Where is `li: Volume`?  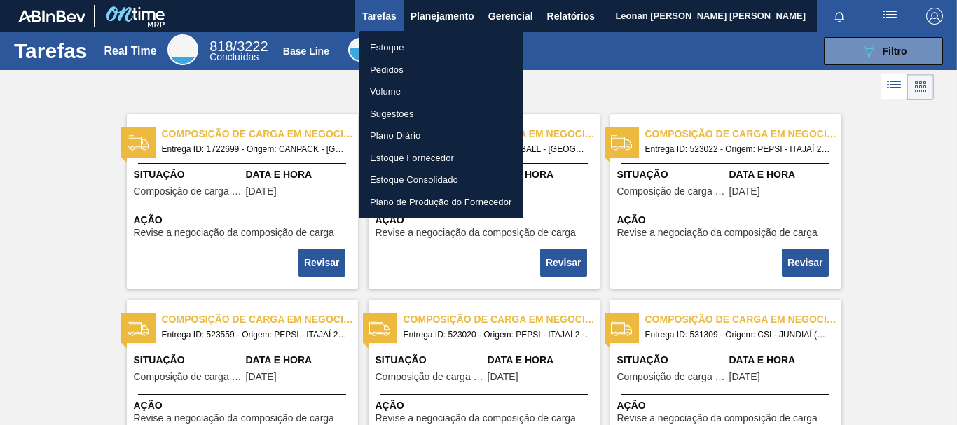
li: Volume is located at coordinates (441, 92).